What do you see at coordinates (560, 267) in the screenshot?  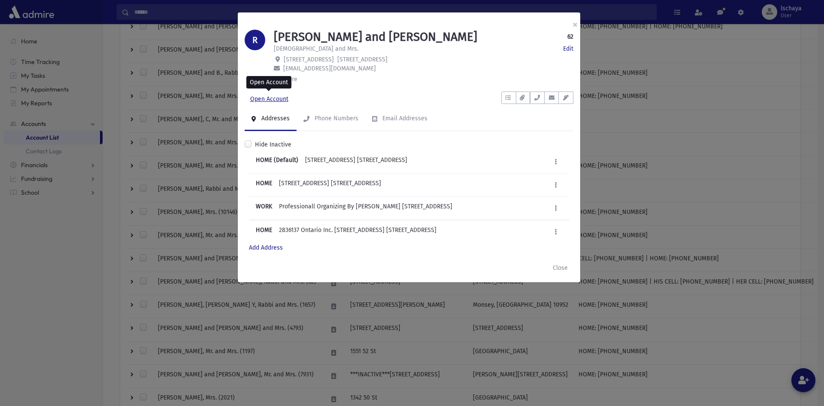 I see `button: Close` at bounding box center [560, 267].